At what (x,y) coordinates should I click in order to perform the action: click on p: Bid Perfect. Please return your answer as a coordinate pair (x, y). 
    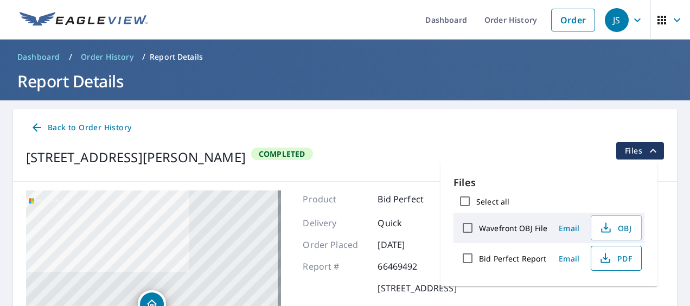
    Looking at the image, I should click on (401, 199).